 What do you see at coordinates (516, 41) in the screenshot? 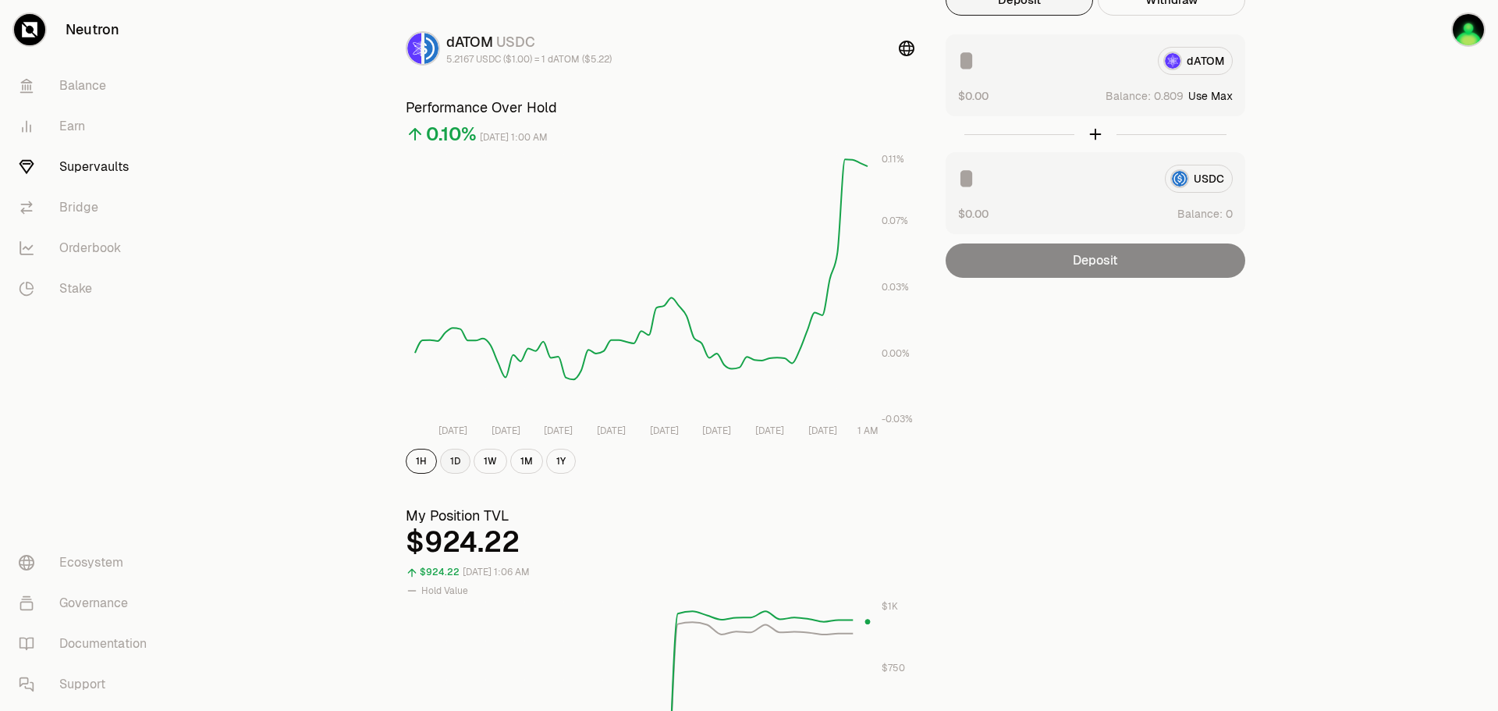
I see `span: USDC` at bounding box center [516, 41].